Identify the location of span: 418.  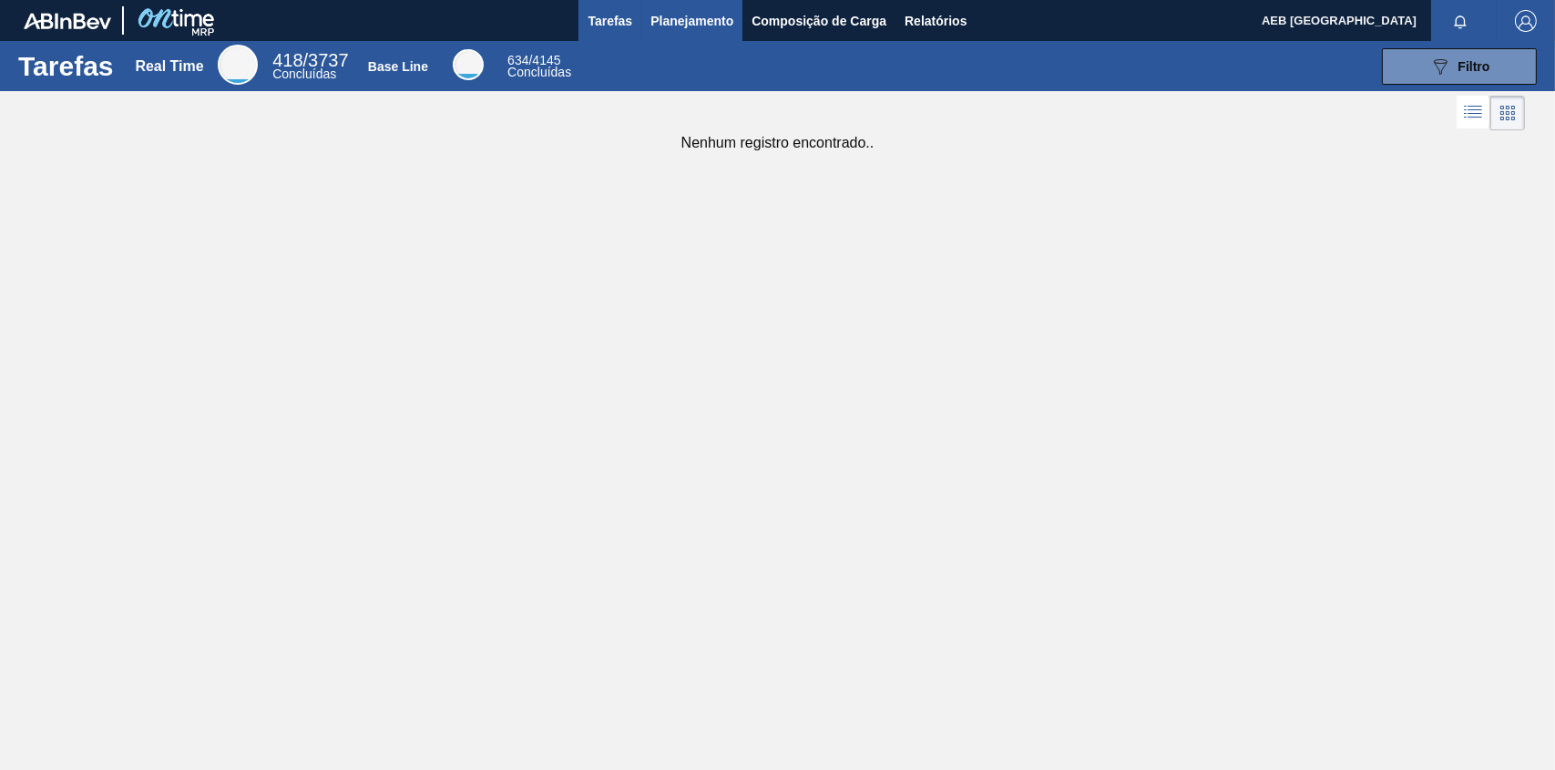
(287, 60).